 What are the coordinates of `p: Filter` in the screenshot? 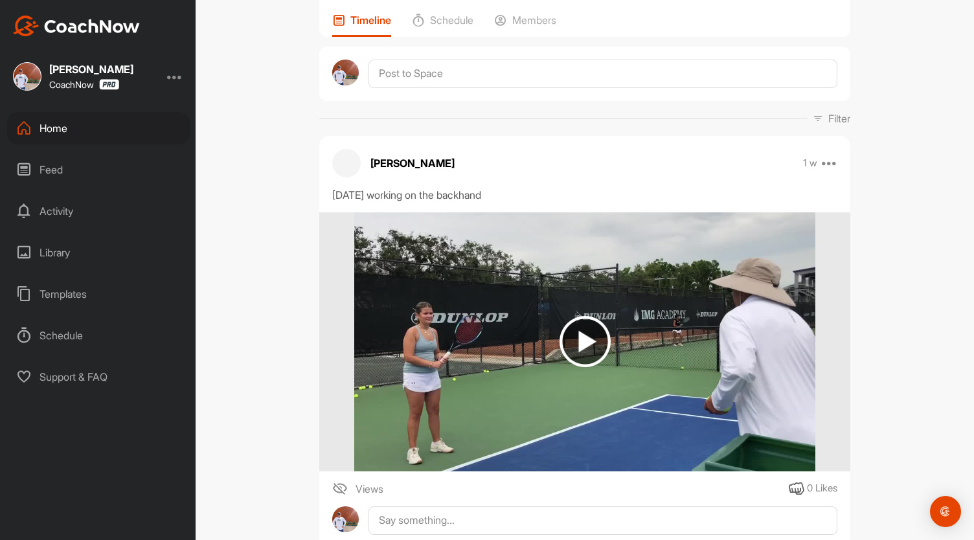 It's located at (839, 119).